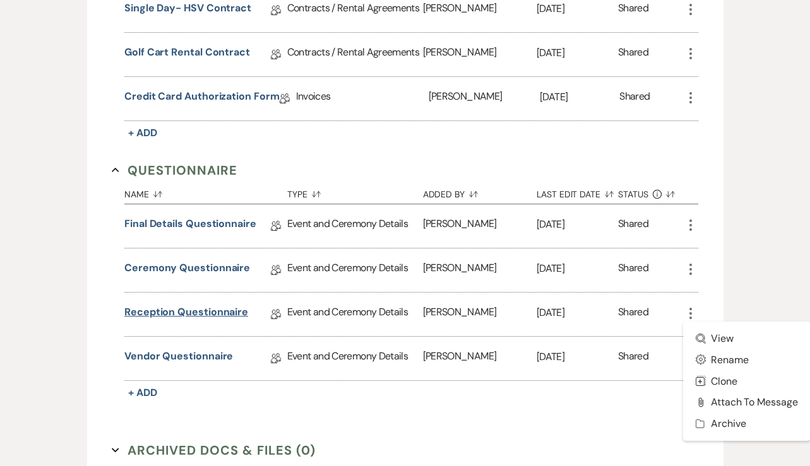 Image resolution: width=810 pixels, height=466 pixels. Describe the element at coordinates (480, 192) in the screenshot. I see `button: Added By` at that location.